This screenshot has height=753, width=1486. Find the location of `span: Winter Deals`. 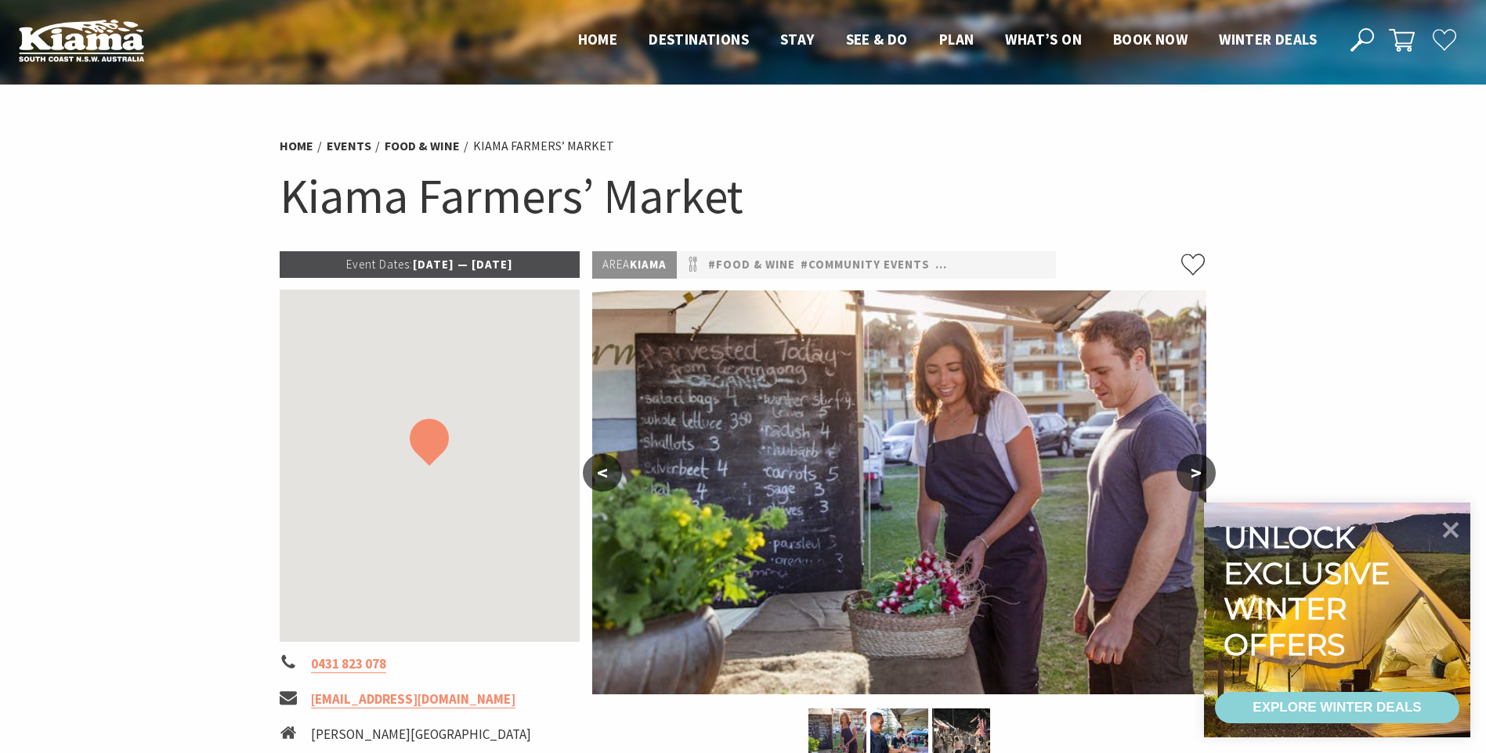

span: Winter Deals is located at coordinates (1267, 39).